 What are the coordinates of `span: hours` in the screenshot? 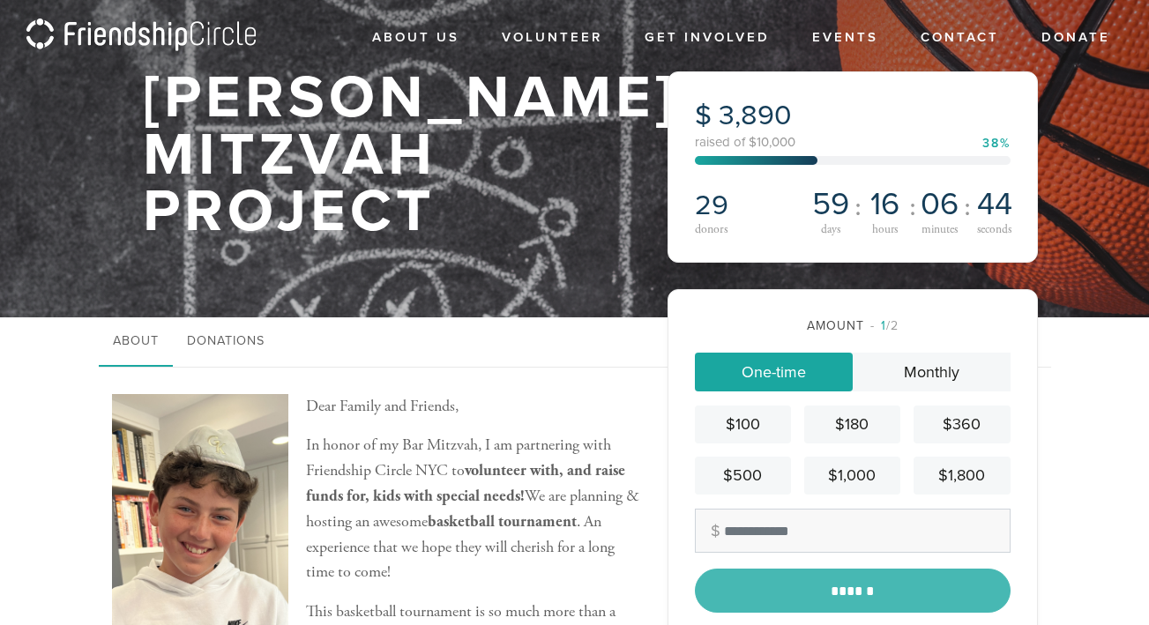 It's located at (884, 230).